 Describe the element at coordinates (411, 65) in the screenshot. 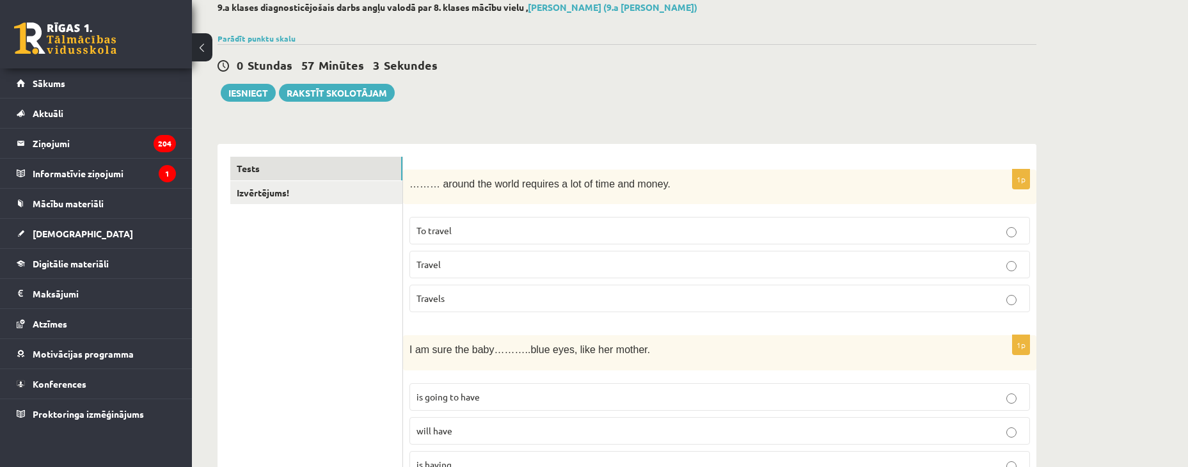

I see `span: Sekundes` at that location.